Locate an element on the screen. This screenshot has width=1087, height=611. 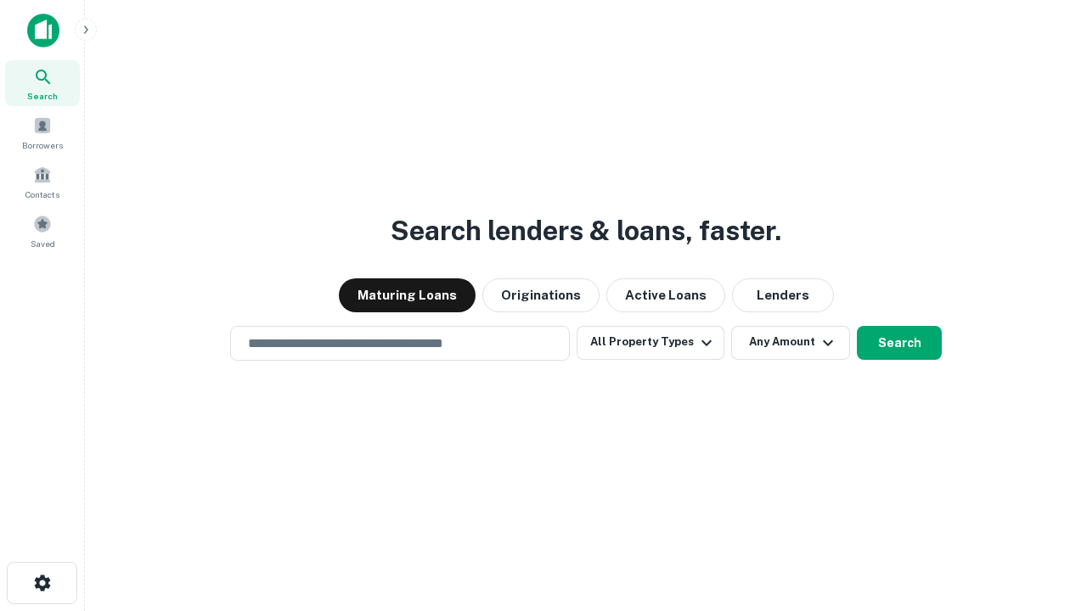
button: Lenders is located at coordinates (783, 295).